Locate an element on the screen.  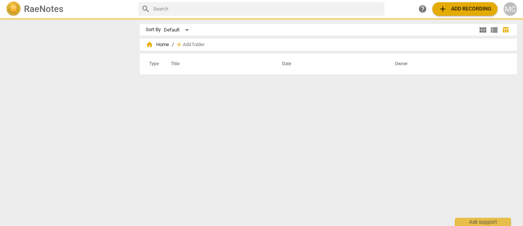
div: MC is located at coordinates (510, 9).